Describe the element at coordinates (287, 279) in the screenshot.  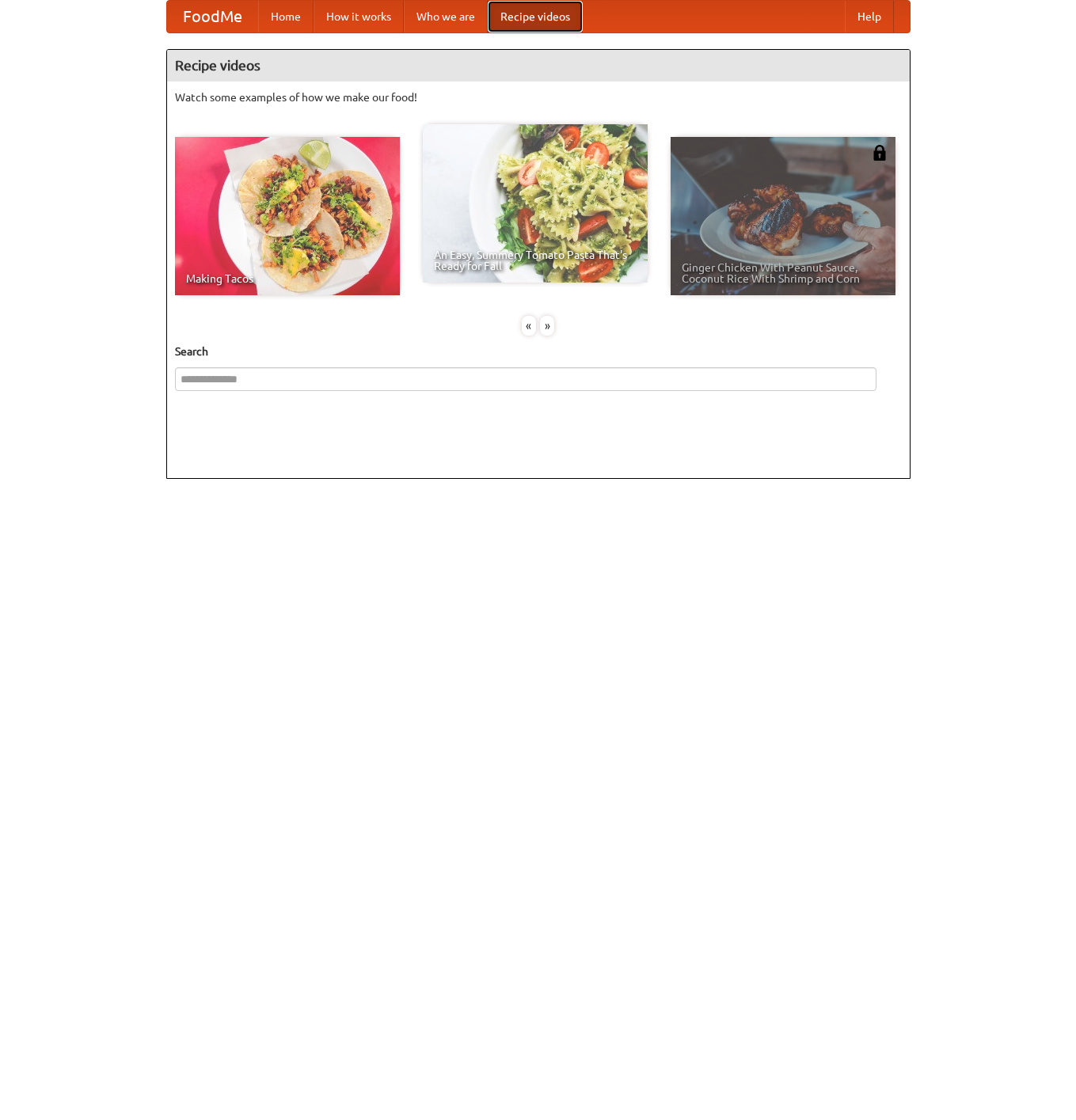
I see `span: Making Tacos` at that location.